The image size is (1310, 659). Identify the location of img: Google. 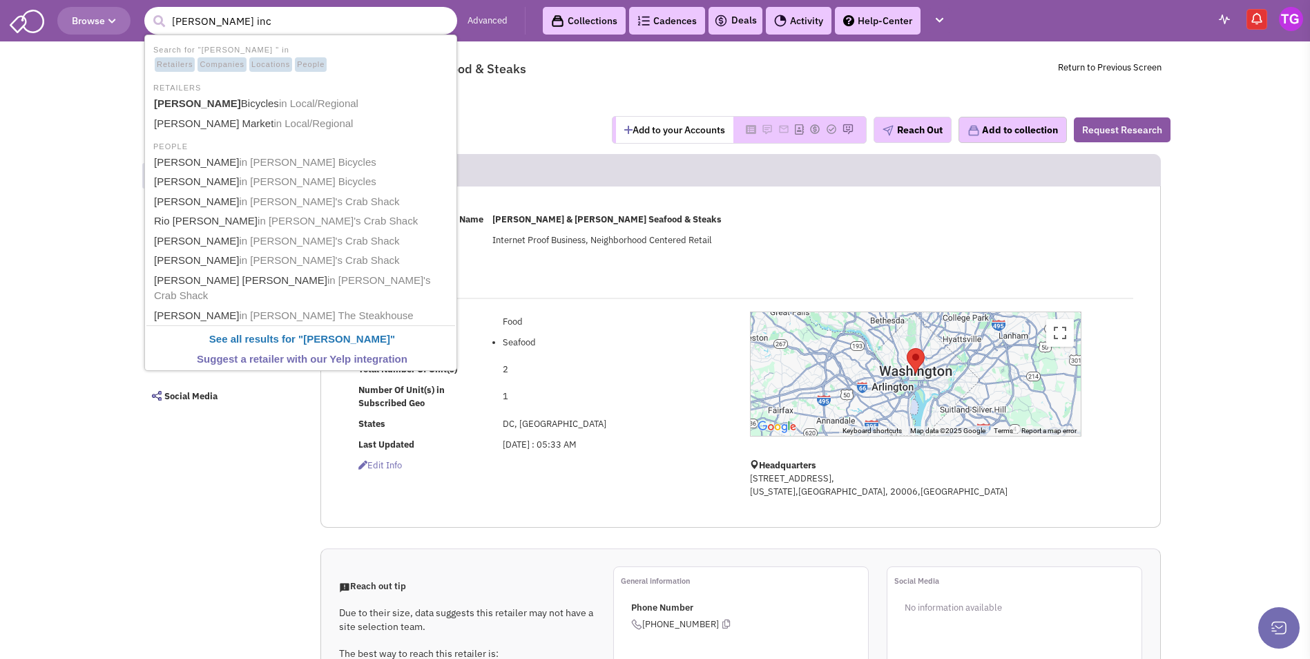
(777, 427).